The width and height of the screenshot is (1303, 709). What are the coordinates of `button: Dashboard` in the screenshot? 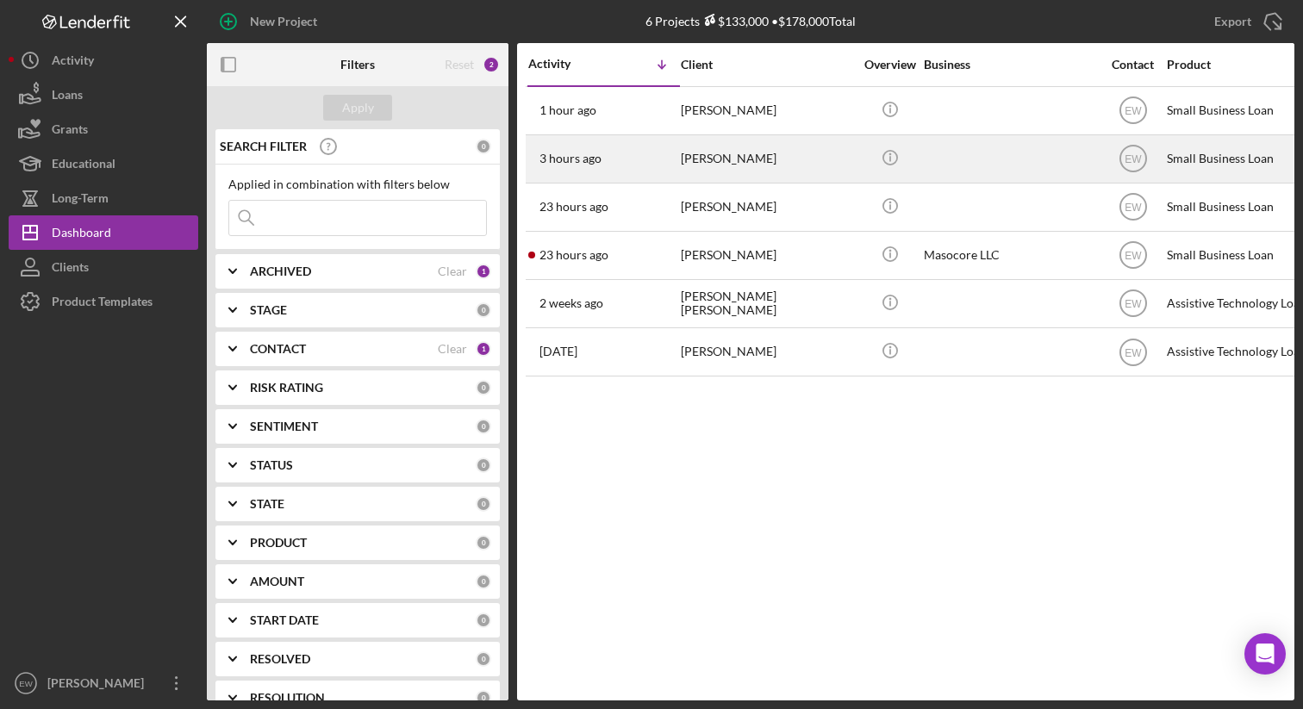 It's located at (103, 233).